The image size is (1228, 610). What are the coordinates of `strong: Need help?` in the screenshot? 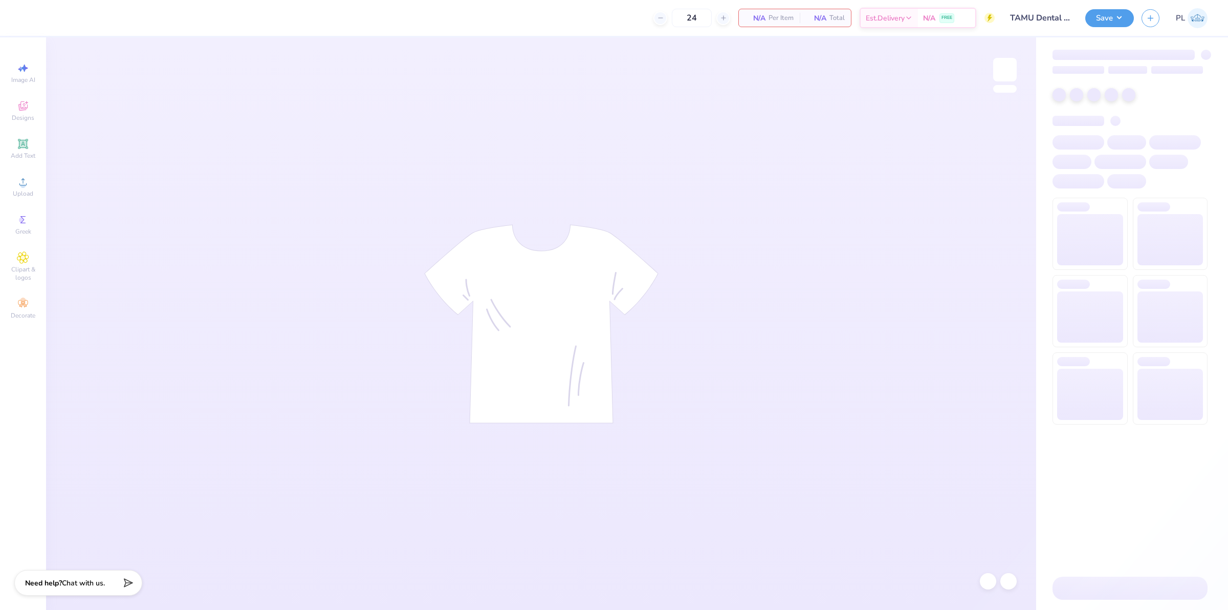 It's located at (44, 582).